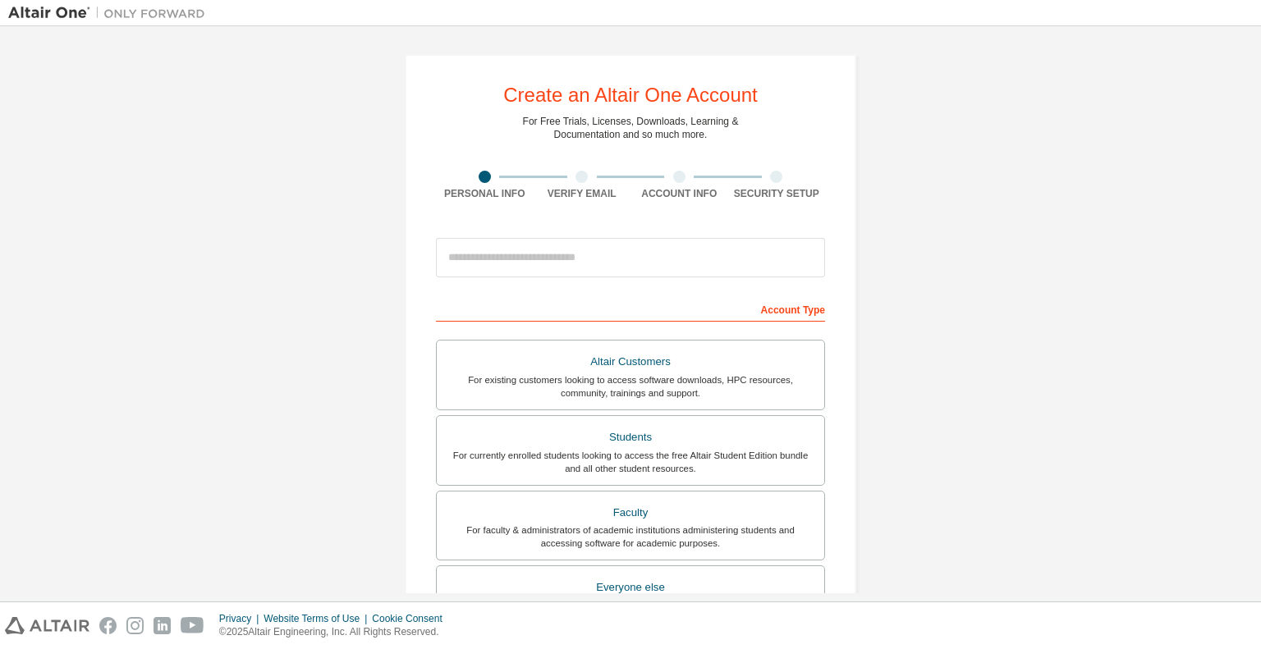 The height and width of the screenshot is (649, 1261). I want to click on div: Verify Email, so click(582, 194).